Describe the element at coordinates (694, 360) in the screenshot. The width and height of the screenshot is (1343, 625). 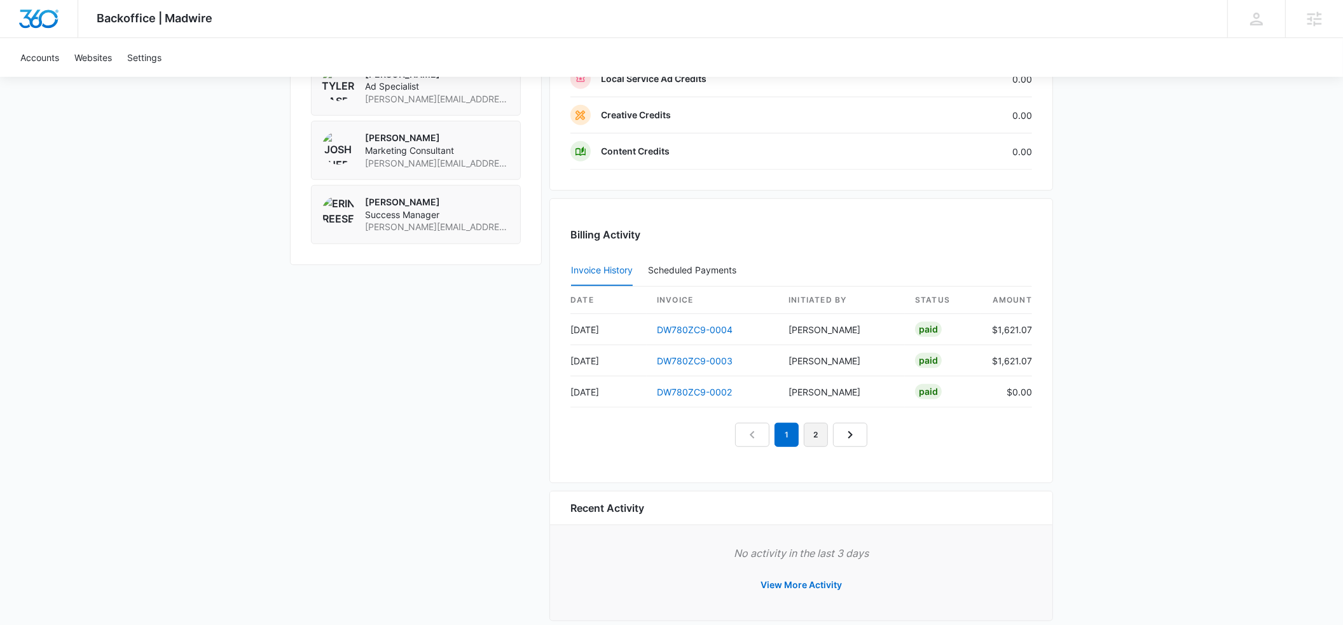
I see `a: DW780ZC9-0003` at that location.